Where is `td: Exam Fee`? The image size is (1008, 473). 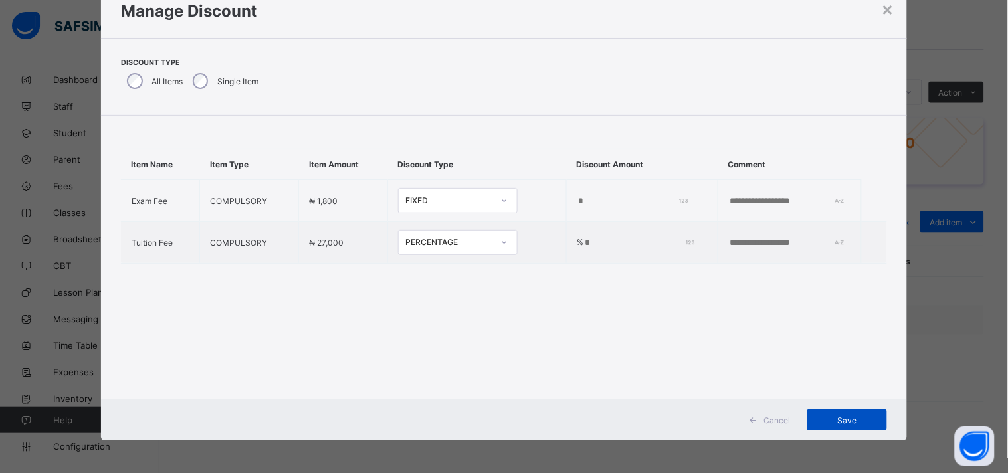 td: Exam Fee is located at coordinates (160, 201).